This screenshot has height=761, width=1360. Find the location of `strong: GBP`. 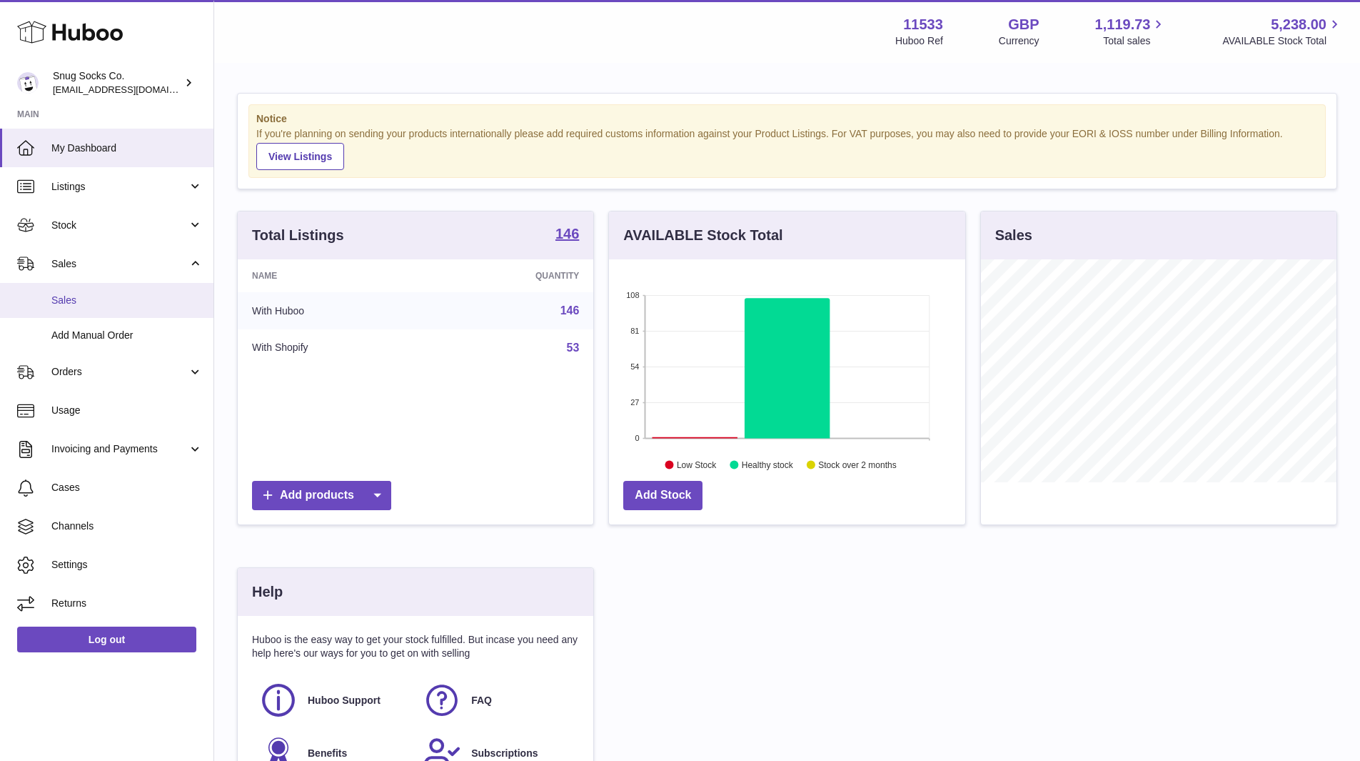

strong: GBP is located at coordinates (1023, 24).